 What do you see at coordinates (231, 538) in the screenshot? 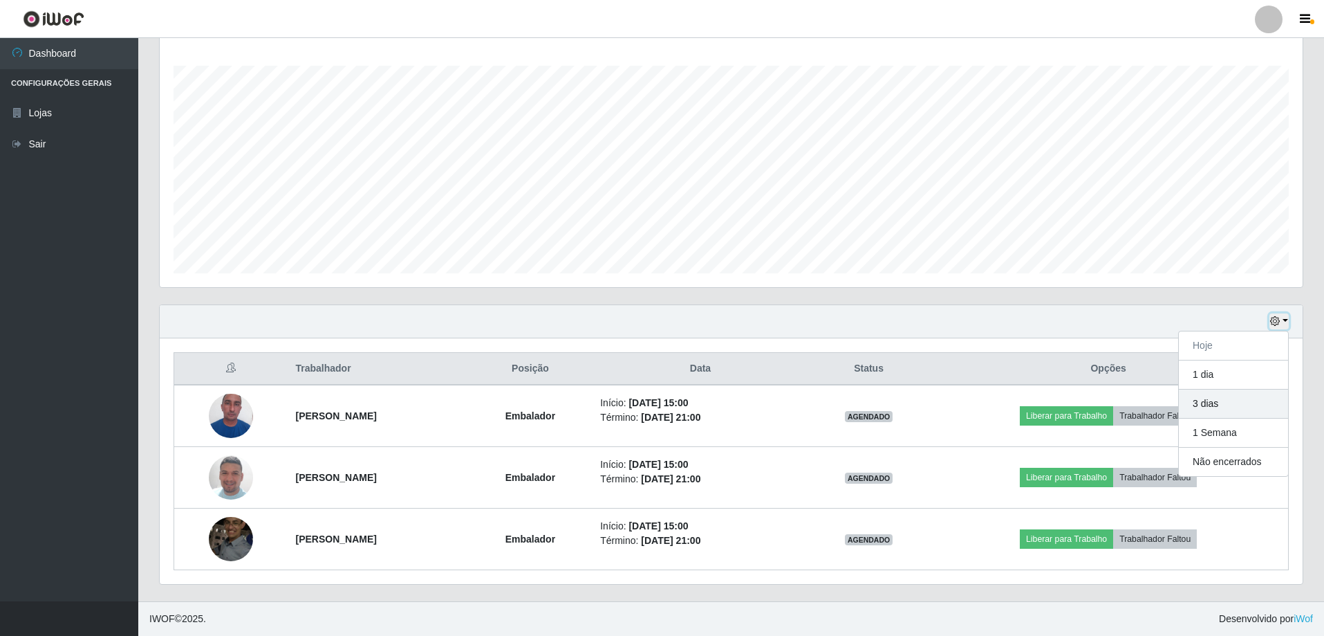
I see `img: 1655477118165.jpeg` at bounding box center [231, 538].